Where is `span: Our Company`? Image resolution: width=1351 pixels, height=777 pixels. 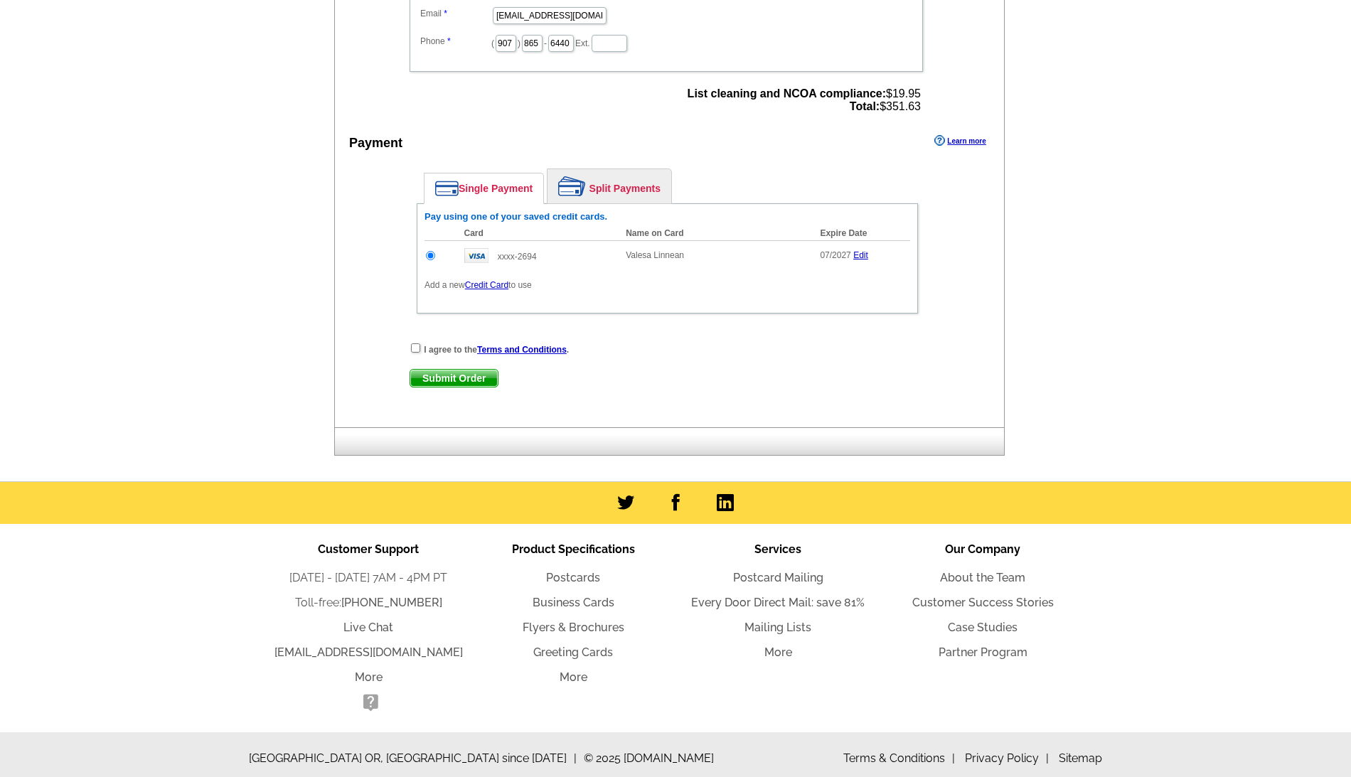 span: Our Company is located at coordinates (983, 549).